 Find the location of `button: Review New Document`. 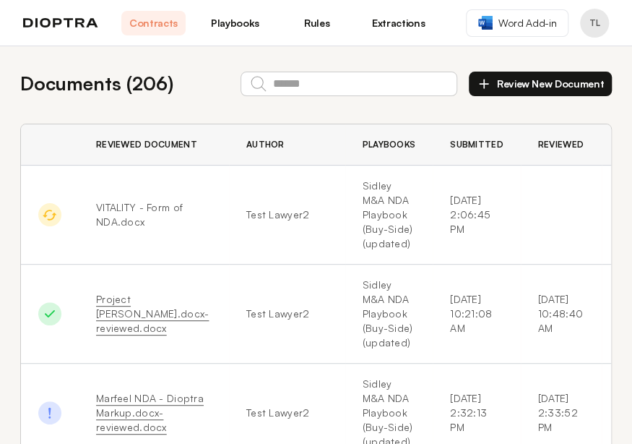

button: Review New Document is located at coordinates (541, 84).